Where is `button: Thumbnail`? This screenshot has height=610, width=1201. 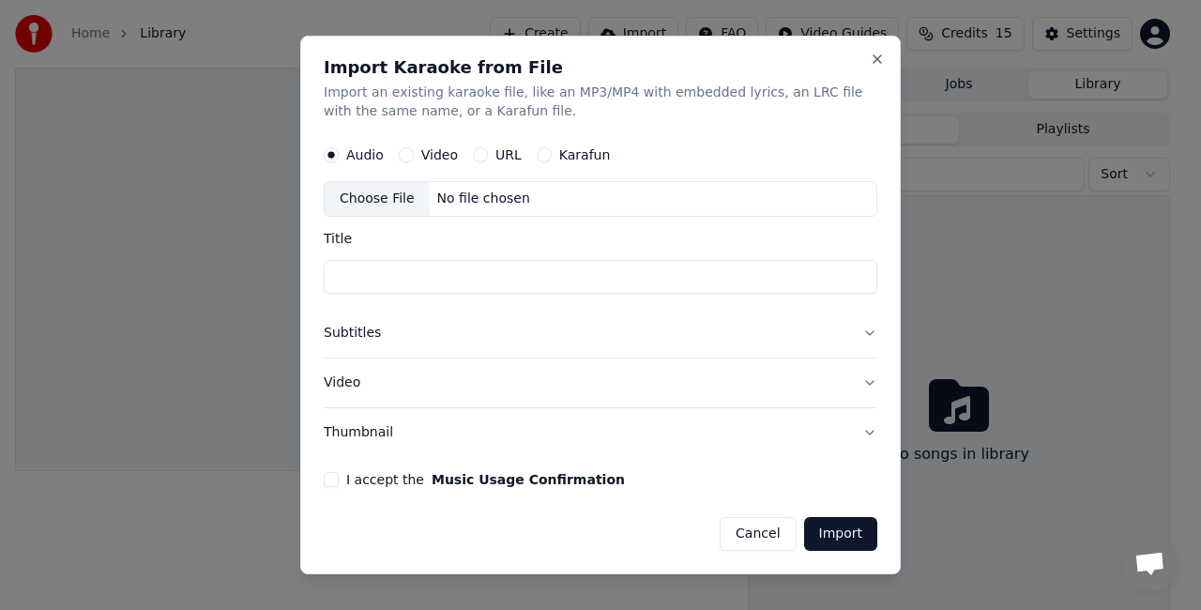
button: Thumbnail is located at coordinates (601, 433).